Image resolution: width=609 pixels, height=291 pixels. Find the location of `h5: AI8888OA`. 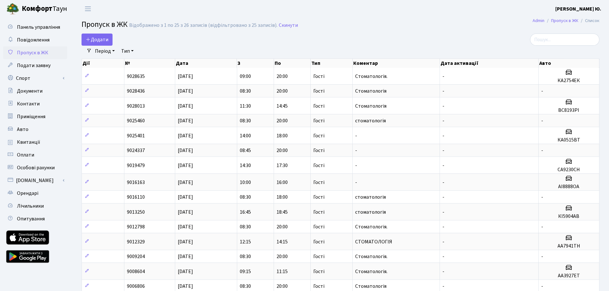

h5: AI8888OA is located at coordinates (568, 187).